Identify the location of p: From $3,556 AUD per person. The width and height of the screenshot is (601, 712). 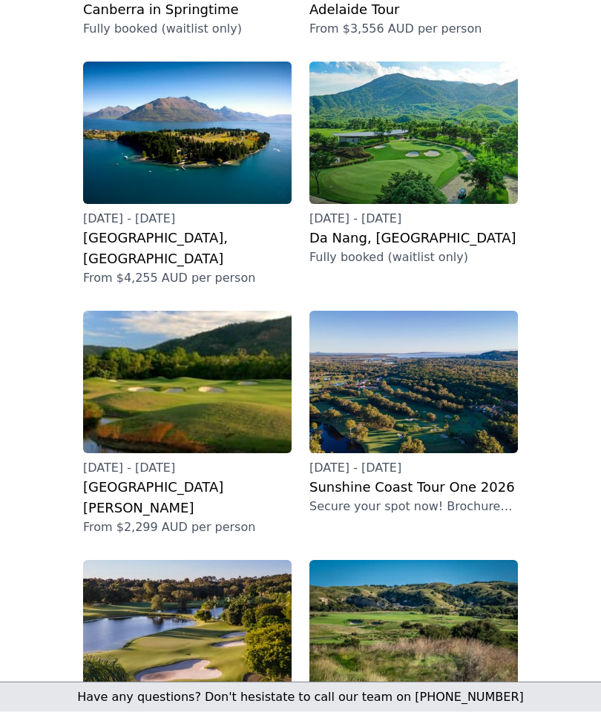
(413, 30).